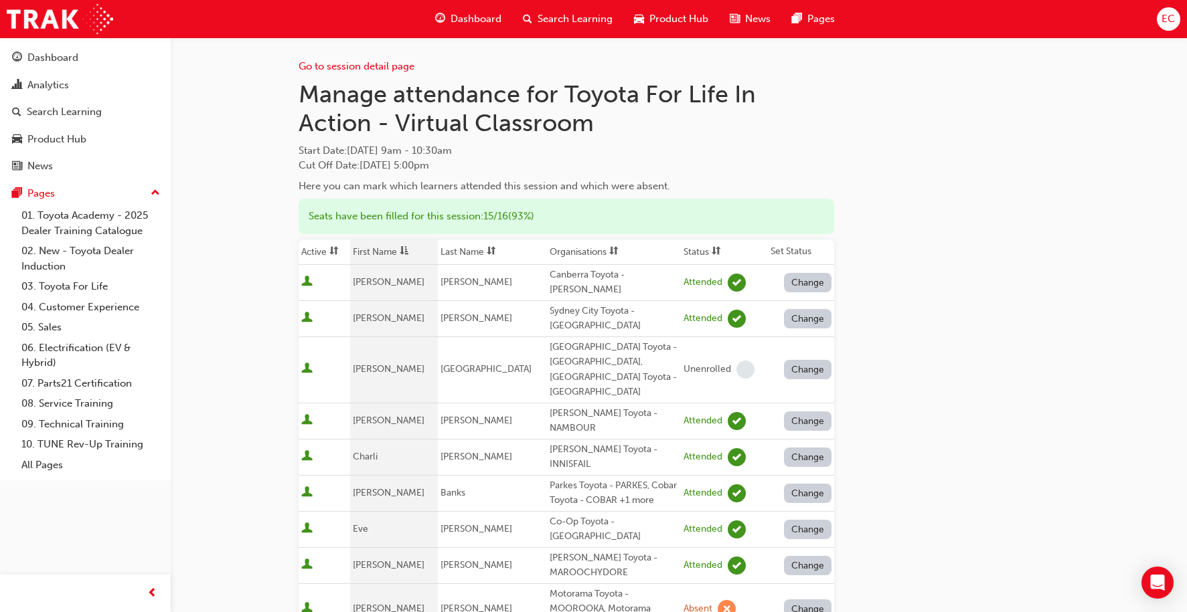 The image size is (1187, 612). Describe the element at coordinates (53, 58) in the screenshot. I see `div: Dashboard` at that location.